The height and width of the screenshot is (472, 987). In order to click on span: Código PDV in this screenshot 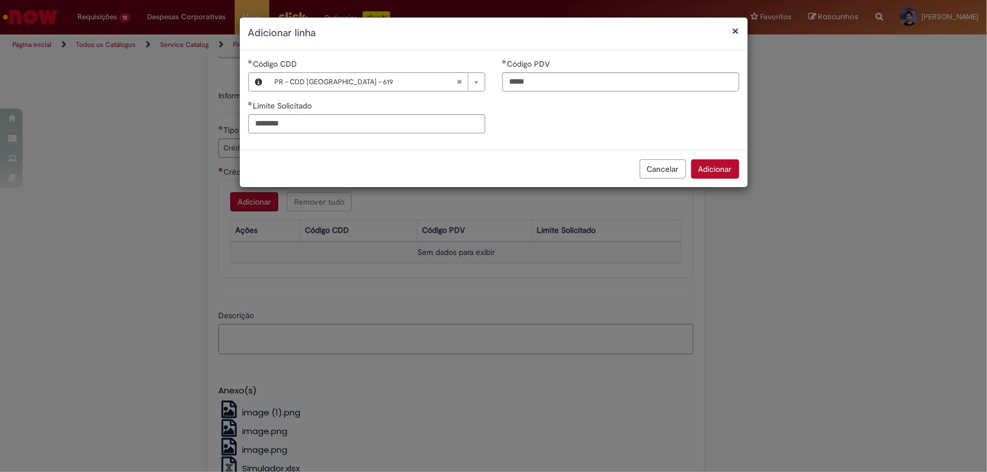, I will do `click(530, 64)`.